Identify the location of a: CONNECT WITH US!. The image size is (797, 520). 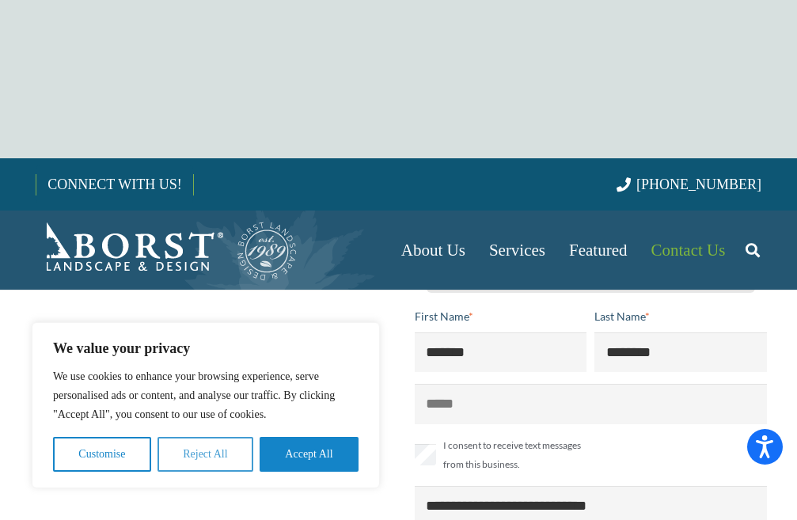
(114, 185).